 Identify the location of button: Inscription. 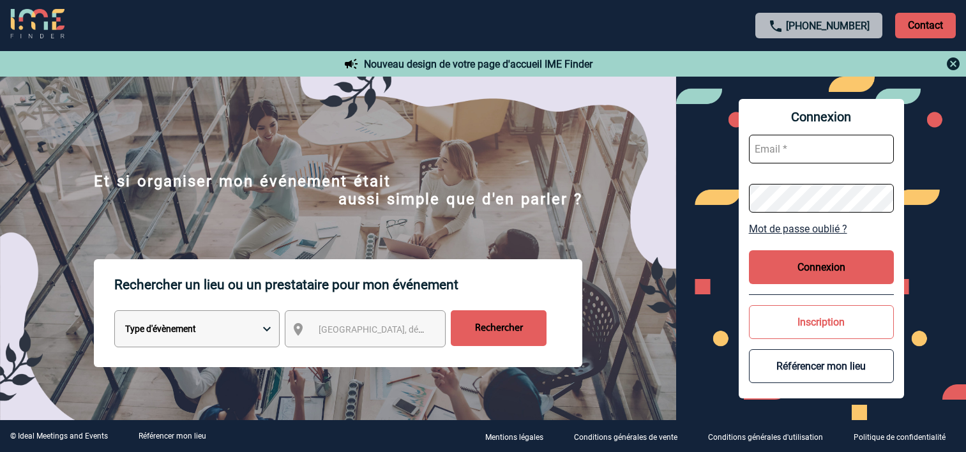
(821, 322).